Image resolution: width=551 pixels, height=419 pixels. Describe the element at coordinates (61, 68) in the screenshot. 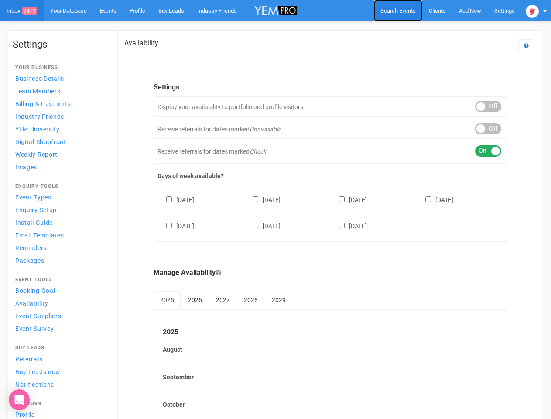

I see `h4: Your Business` at that location.